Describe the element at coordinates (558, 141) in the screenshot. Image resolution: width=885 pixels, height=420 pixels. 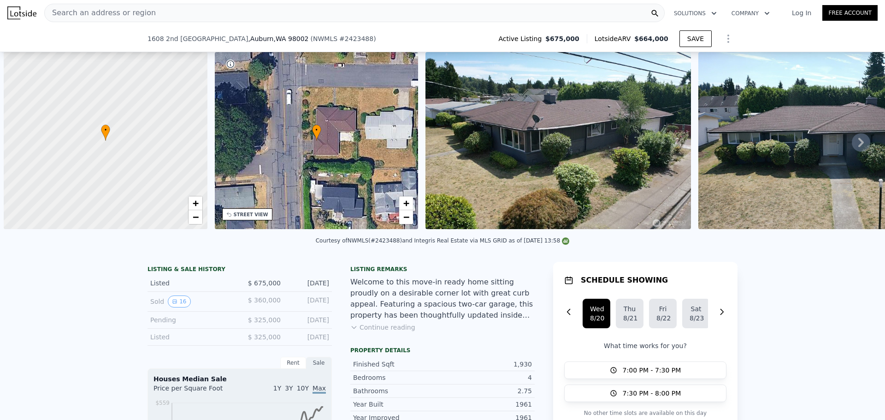
I see `img: Sale: 167517557 Parcel: 98075941` at that location.